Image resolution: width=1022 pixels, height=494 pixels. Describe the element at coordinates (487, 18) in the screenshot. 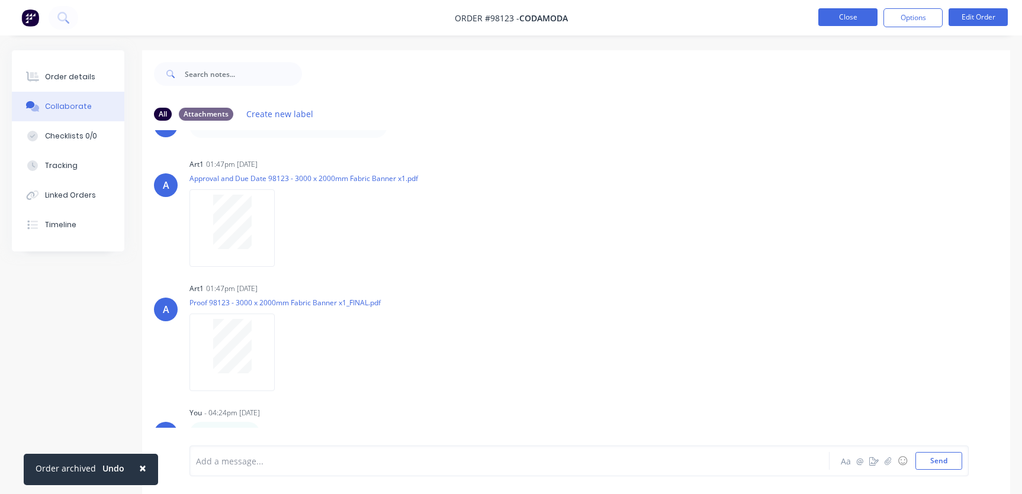

I see `span: Order #98123 -` at that location.